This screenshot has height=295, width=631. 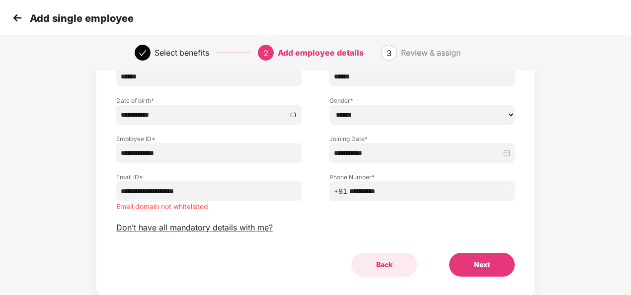 What do you see at coordinates (162, 206) in the screenshot?
I see `span: Email domain not whitelisted` at bounding box center [162, 206].